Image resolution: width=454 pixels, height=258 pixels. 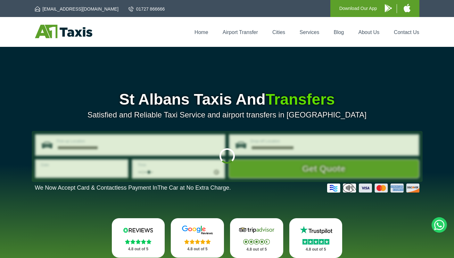 What do you see at coordinates (316, 238) in the screenshot?
I see `a: Trustpilot Stars 4.8 out of 5` at bounding box center [316, 238].